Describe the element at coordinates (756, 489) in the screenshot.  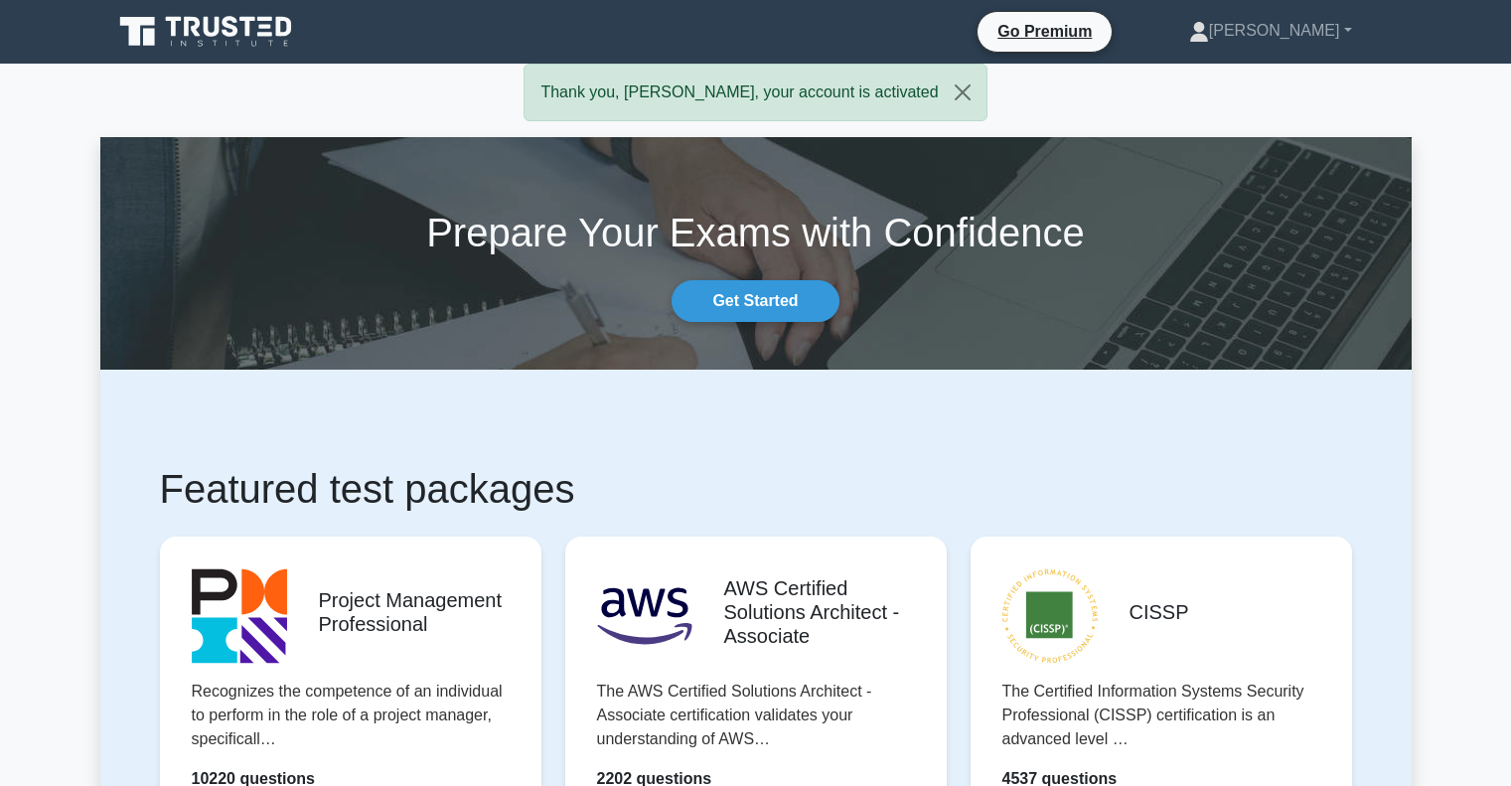
I see `h1: Featured test packages` at that location.